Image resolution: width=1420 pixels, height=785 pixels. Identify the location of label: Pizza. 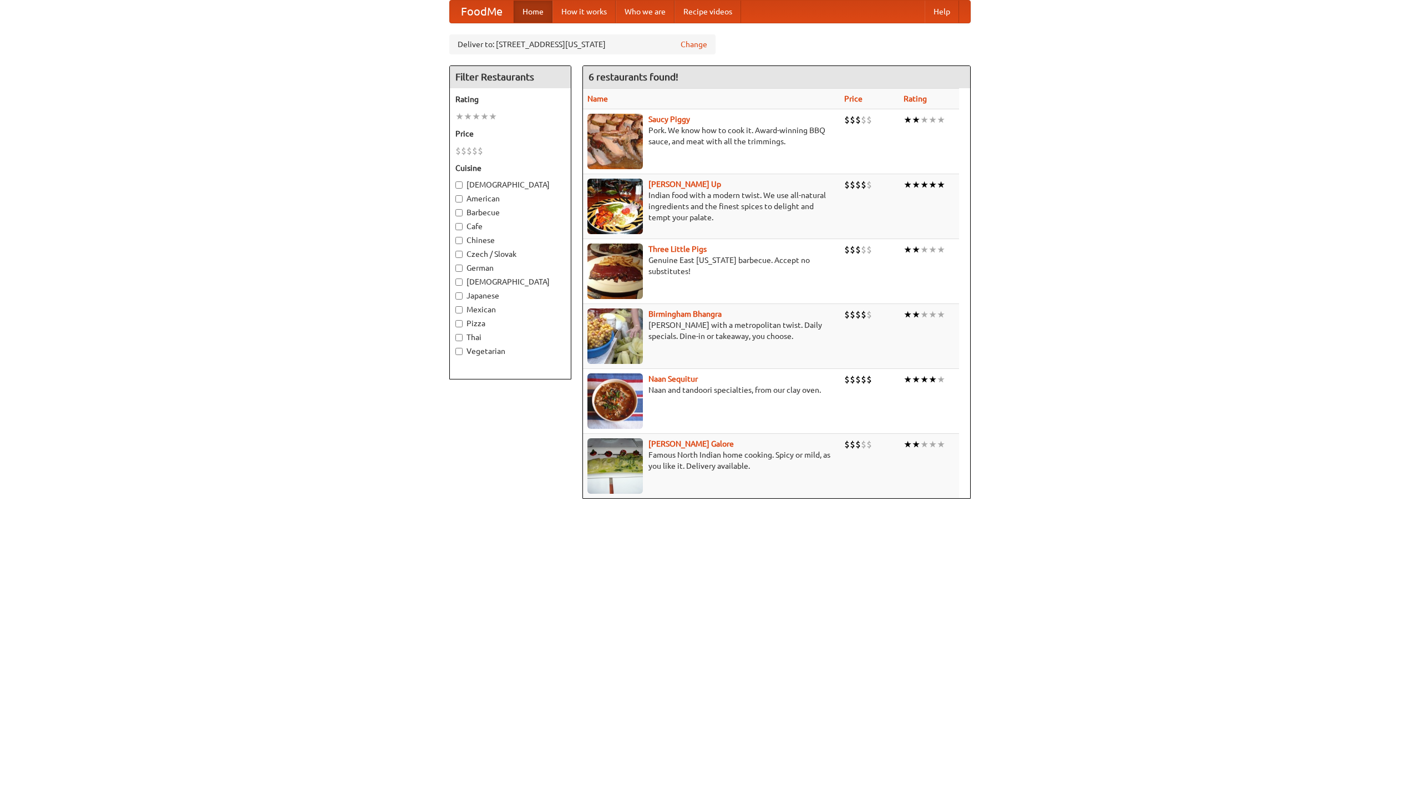
(510, 323).